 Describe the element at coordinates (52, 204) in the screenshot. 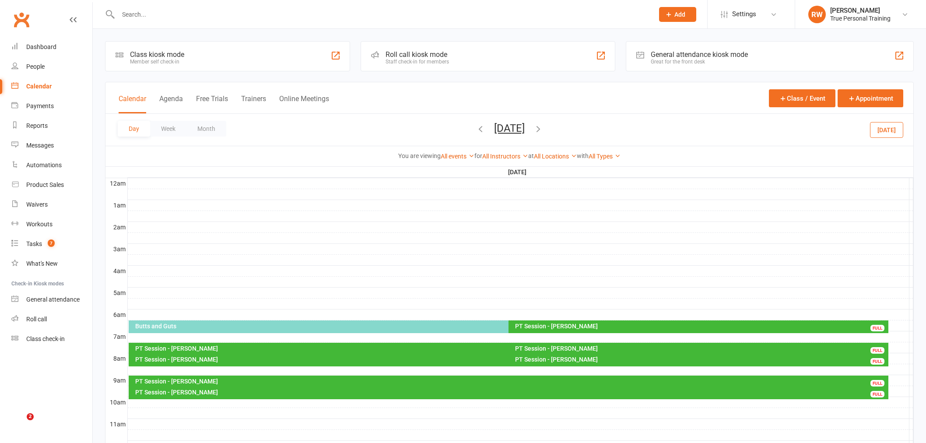

I see `a: Waivers` at that location.